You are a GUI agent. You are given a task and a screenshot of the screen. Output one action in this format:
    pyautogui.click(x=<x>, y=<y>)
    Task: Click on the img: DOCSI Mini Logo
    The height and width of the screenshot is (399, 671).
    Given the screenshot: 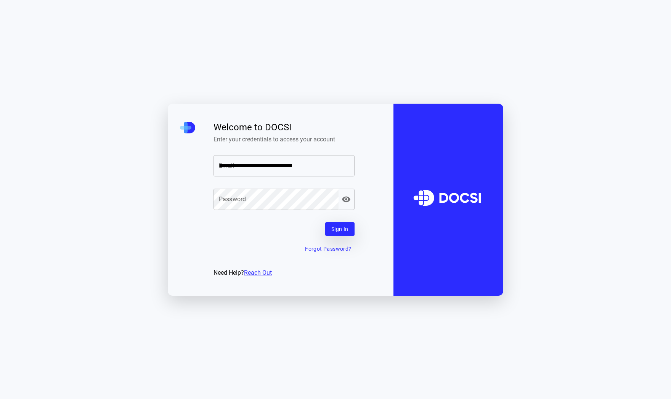 What is the action you would take?
    pyautogui.click(x=188, y=128)
    